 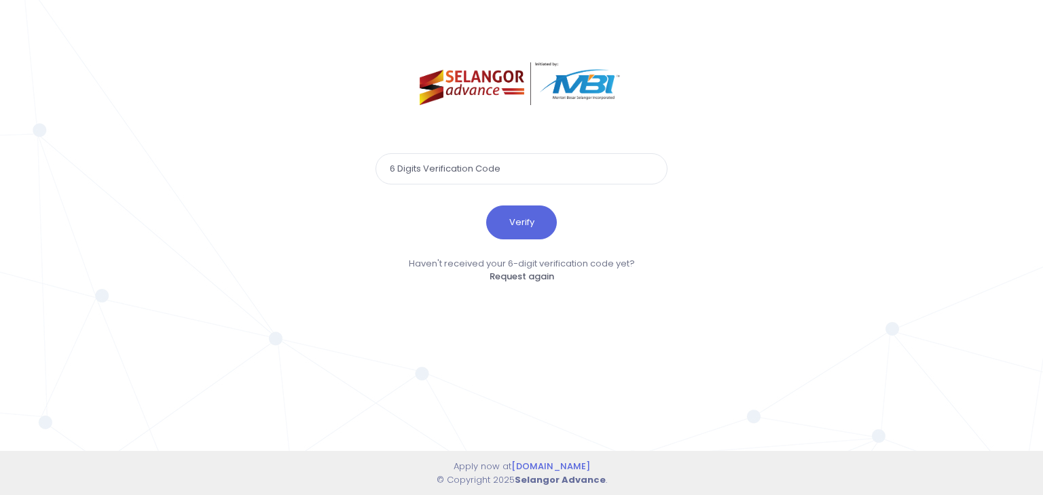 I want to click on strong: Selangor Advance, so click(x=560, y=480).